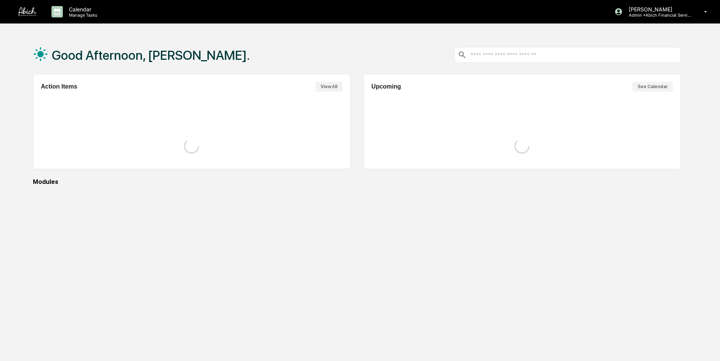  What do you see at coordinates (329, 87) in the screenshot?
I see `a: View All` at bounding box center [329, 87].